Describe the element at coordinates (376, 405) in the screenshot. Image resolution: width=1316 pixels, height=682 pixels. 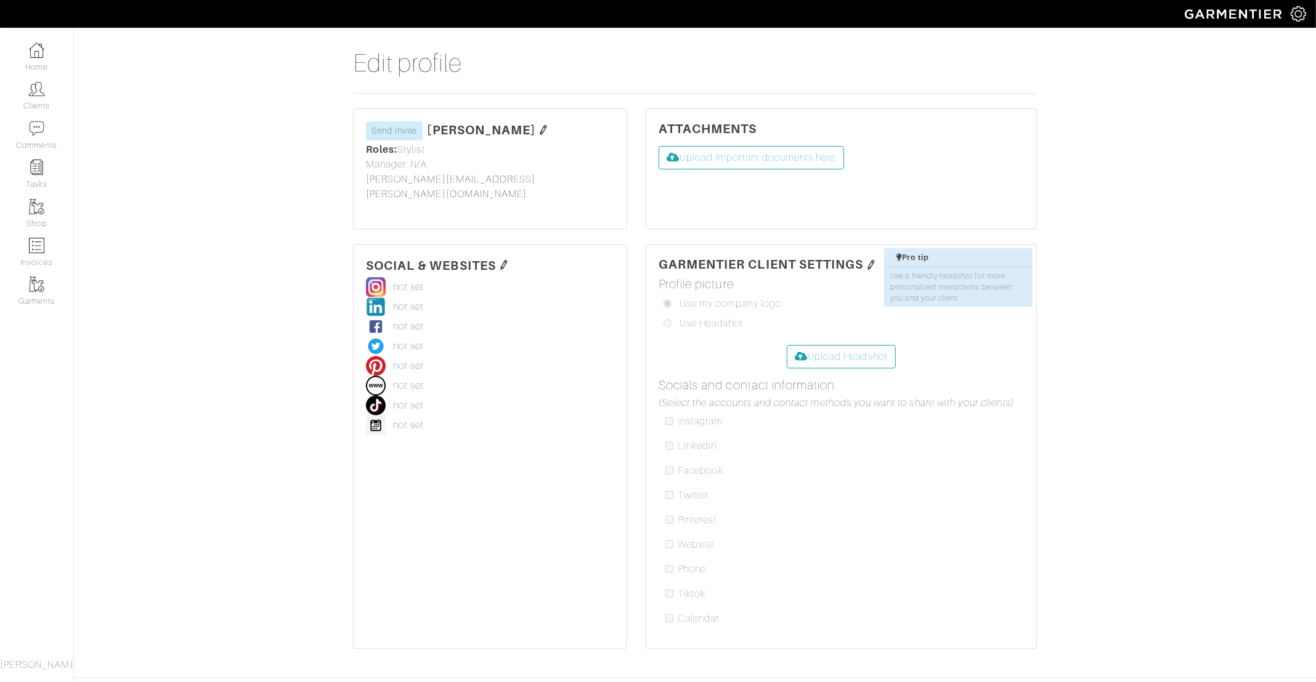
I see `img: tiktok-457a78fda90c97165174c7ac959e151eea13da210fcae4d6c248c3402b0e503a.png` at that location.